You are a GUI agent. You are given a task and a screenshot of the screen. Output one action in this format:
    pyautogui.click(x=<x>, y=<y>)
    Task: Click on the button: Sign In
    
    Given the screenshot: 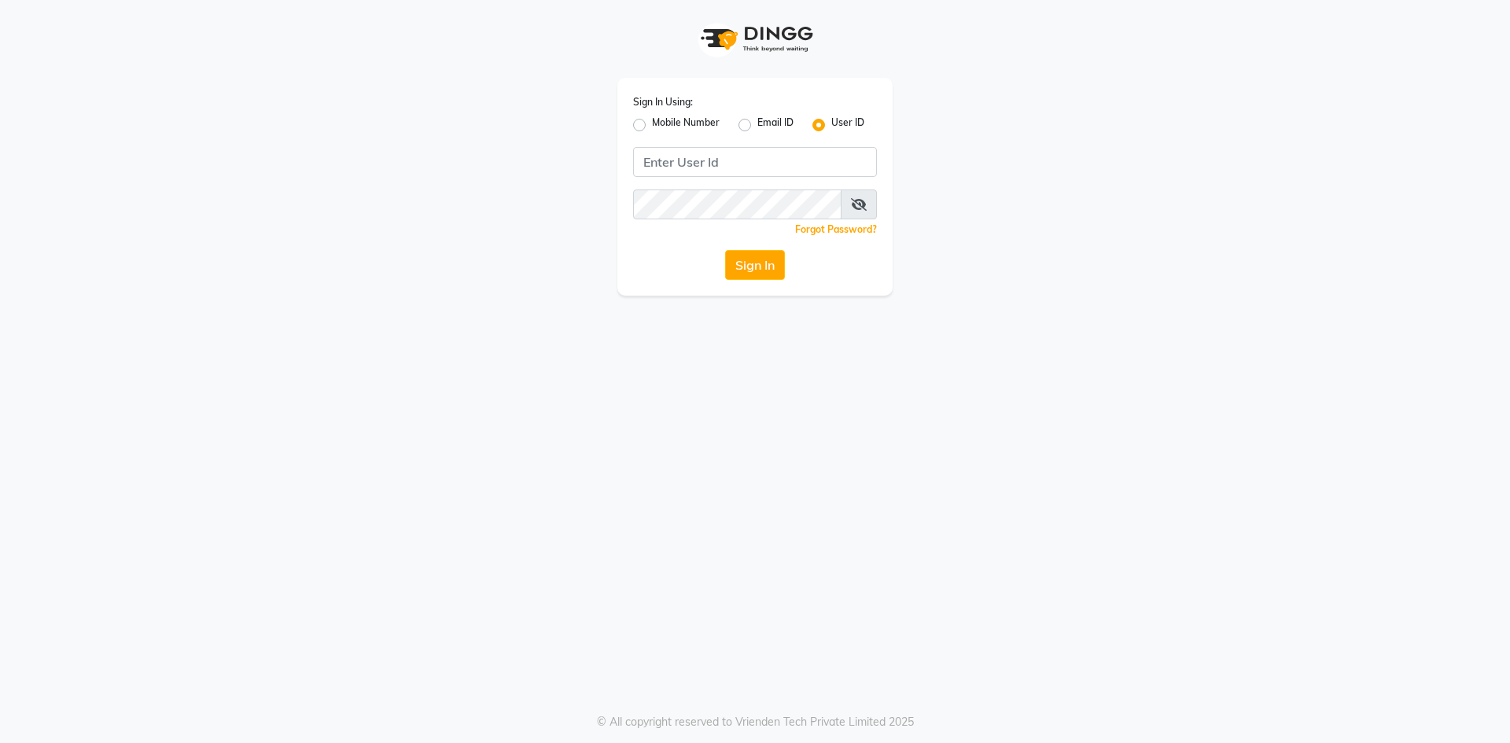 What is the action you would take?
    pyautogui.click(x=755, y=265)
    